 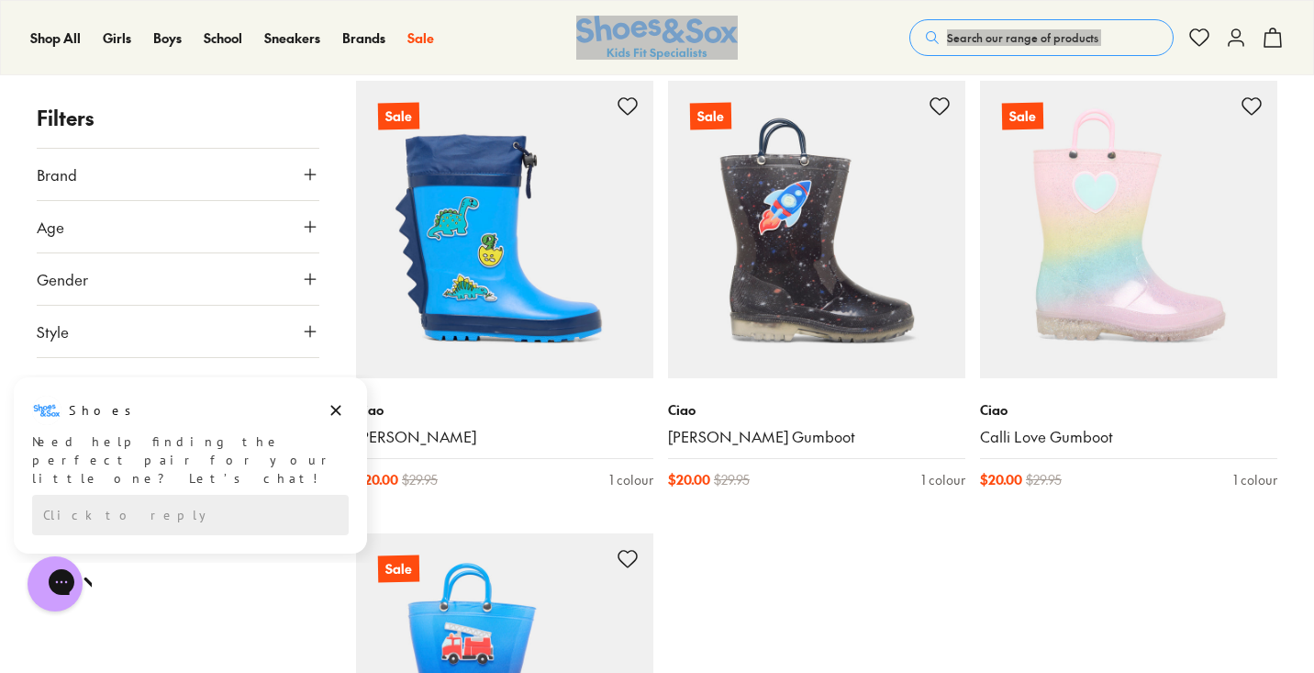 What do you see at coordinates (363, 38) in the screenshot?
I see `span: Brands` at bounding box center [363, 38].